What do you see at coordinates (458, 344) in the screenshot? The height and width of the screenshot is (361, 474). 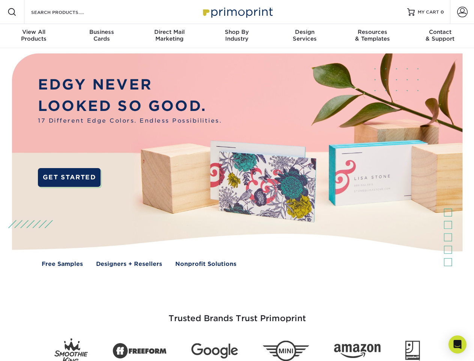 I see `div: Open Intercom Messenger` at bounding box center [458, 344].